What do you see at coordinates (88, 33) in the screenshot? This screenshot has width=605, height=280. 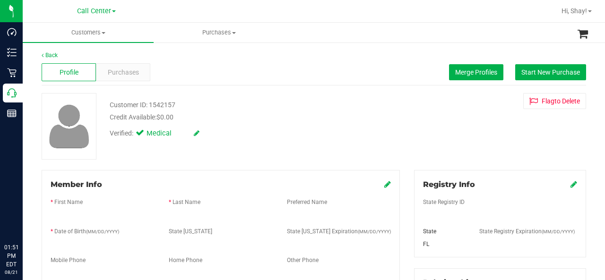 I see `a: Customers` at bounding box center [88, 33].